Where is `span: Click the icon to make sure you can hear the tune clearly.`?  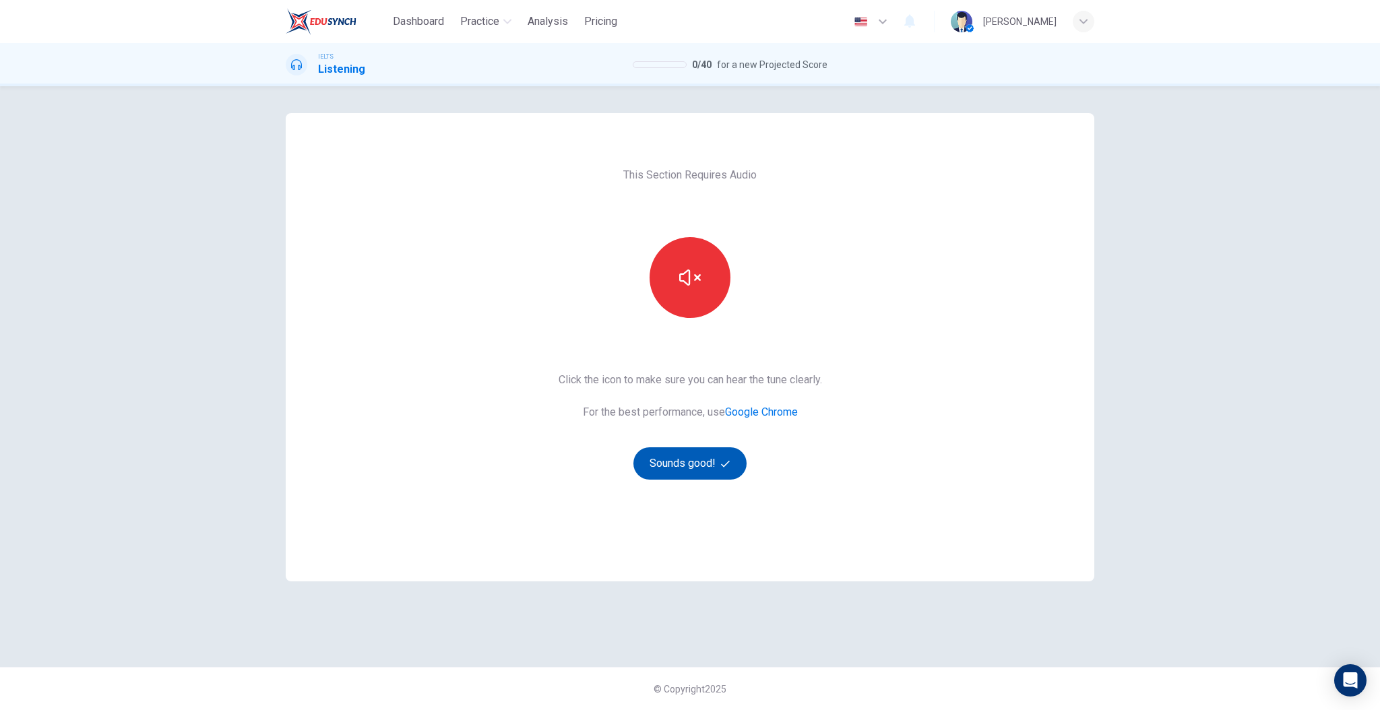 span: Click the icon to make sure you can hear the tune clearly. is located at coordinates (690, 380).